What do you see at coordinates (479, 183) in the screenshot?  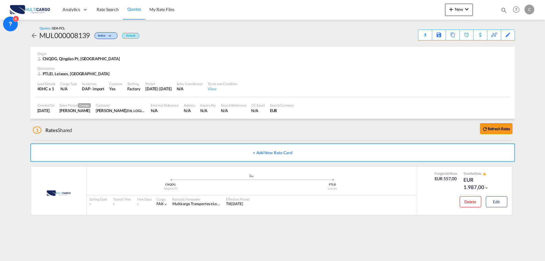 I see `div: EUR 1.987,00` at bounding box center [479, 183].